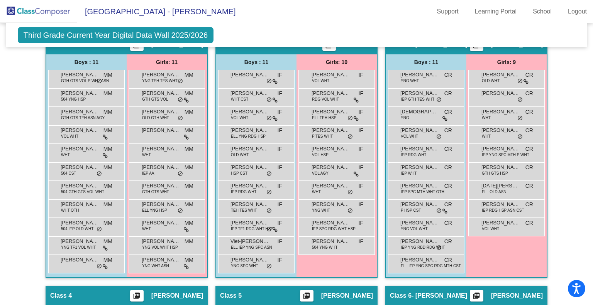 Image resolution: width=593 pixels, height=305 pixels. I want to click on span: 504 IEP OLD WHT, so click(77, 229).